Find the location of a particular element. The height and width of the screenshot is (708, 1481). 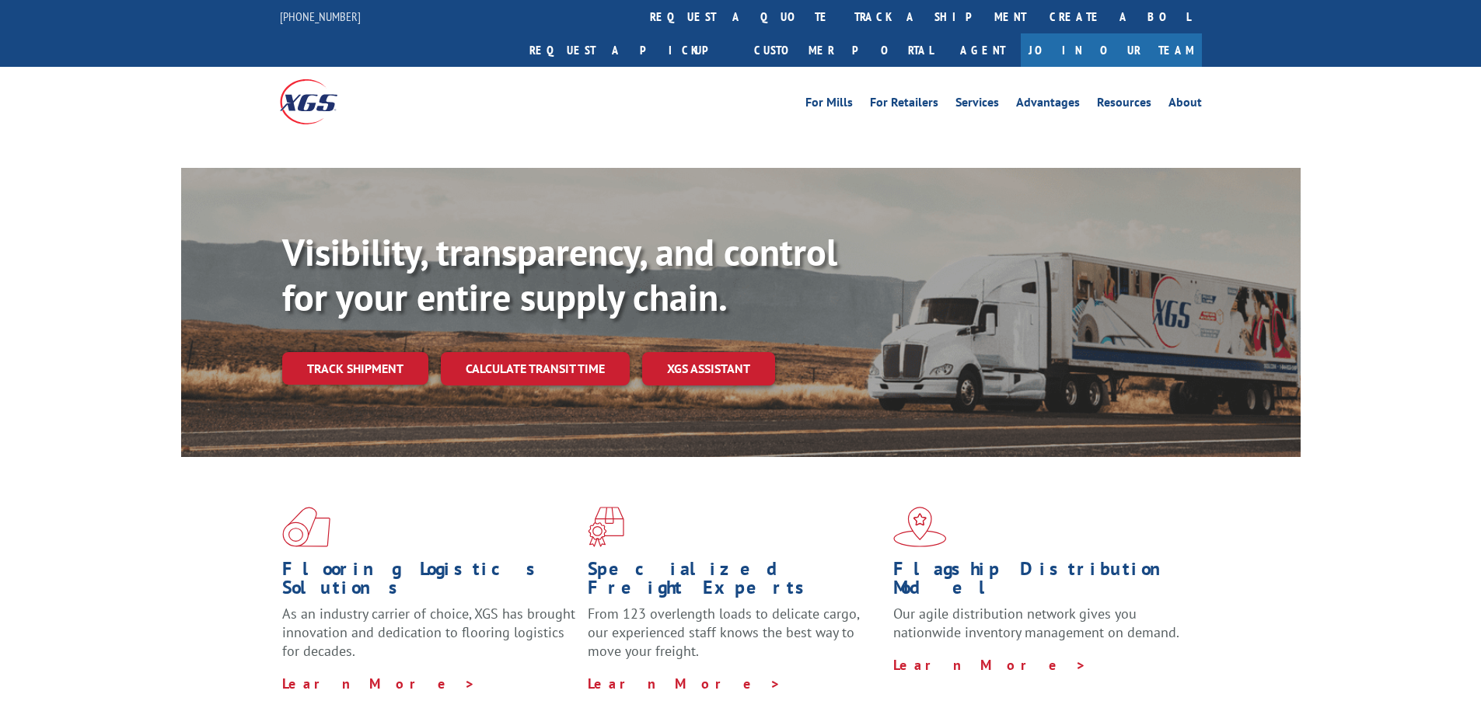

a: About is located at coordinates (1184, 105).